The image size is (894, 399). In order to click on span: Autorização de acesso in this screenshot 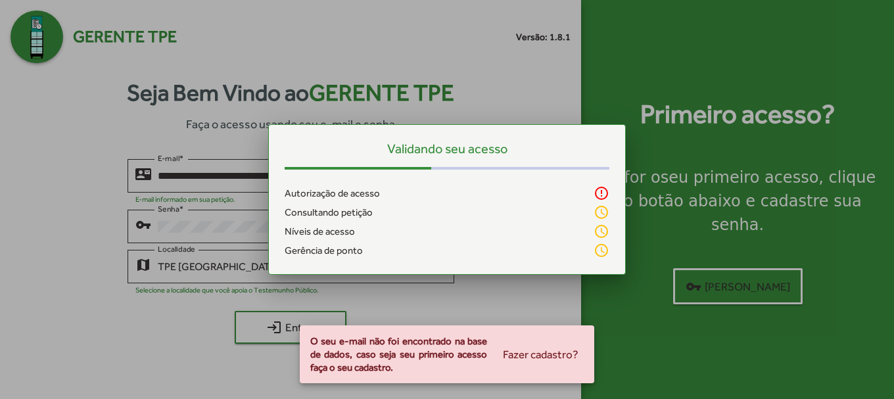, I will do `click(332, 193)`.